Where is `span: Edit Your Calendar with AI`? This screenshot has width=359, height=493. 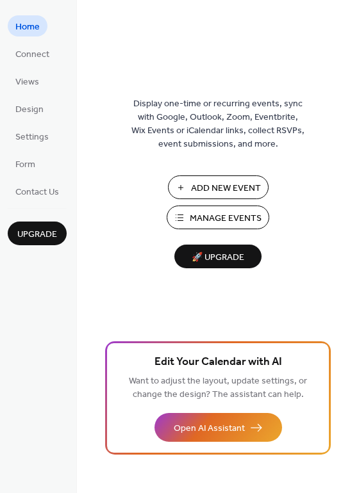
span: Edit Your Calendar with AI is located at coordinates (218, 362).